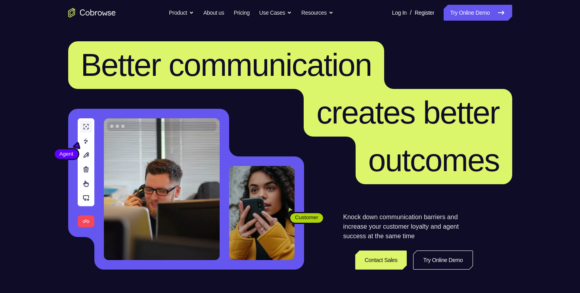 The height and width of the screenshot is (293, 580). I want to click on img: A customer holding their phone, so click(262, 213).